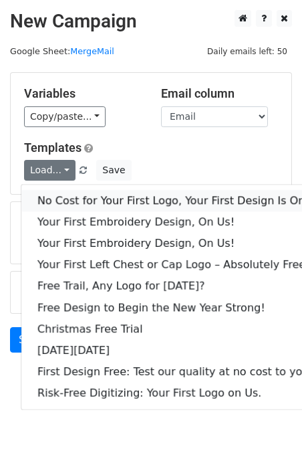  I want to click on a: Daily emails left: 50, so click(247, 51).